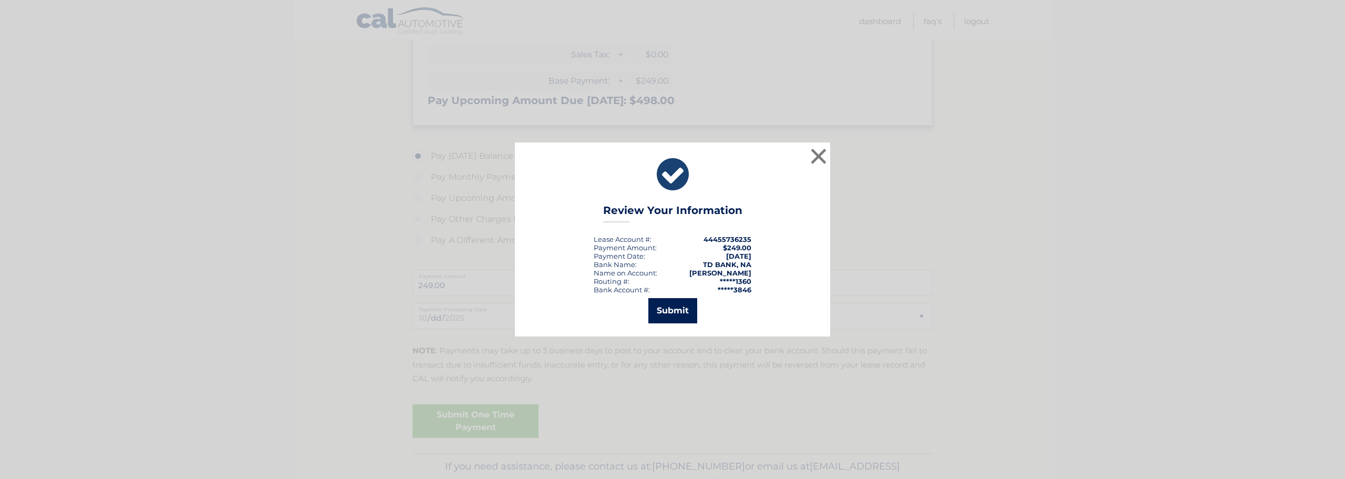 Image resolution: width=1345 pixels, height=479 pixels. Describe the element at coordinates (625, 273) in the screenshot. I see `div: Name on Account:` at that location.